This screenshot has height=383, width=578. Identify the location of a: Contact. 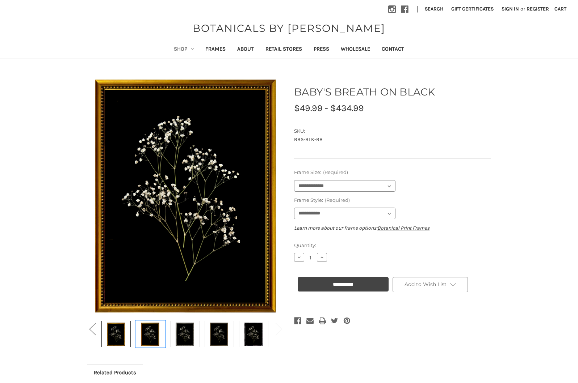
(393, 50).